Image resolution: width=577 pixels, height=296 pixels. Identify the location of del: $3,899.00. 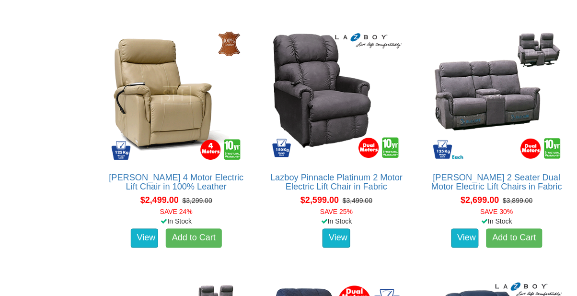
(518, 201).